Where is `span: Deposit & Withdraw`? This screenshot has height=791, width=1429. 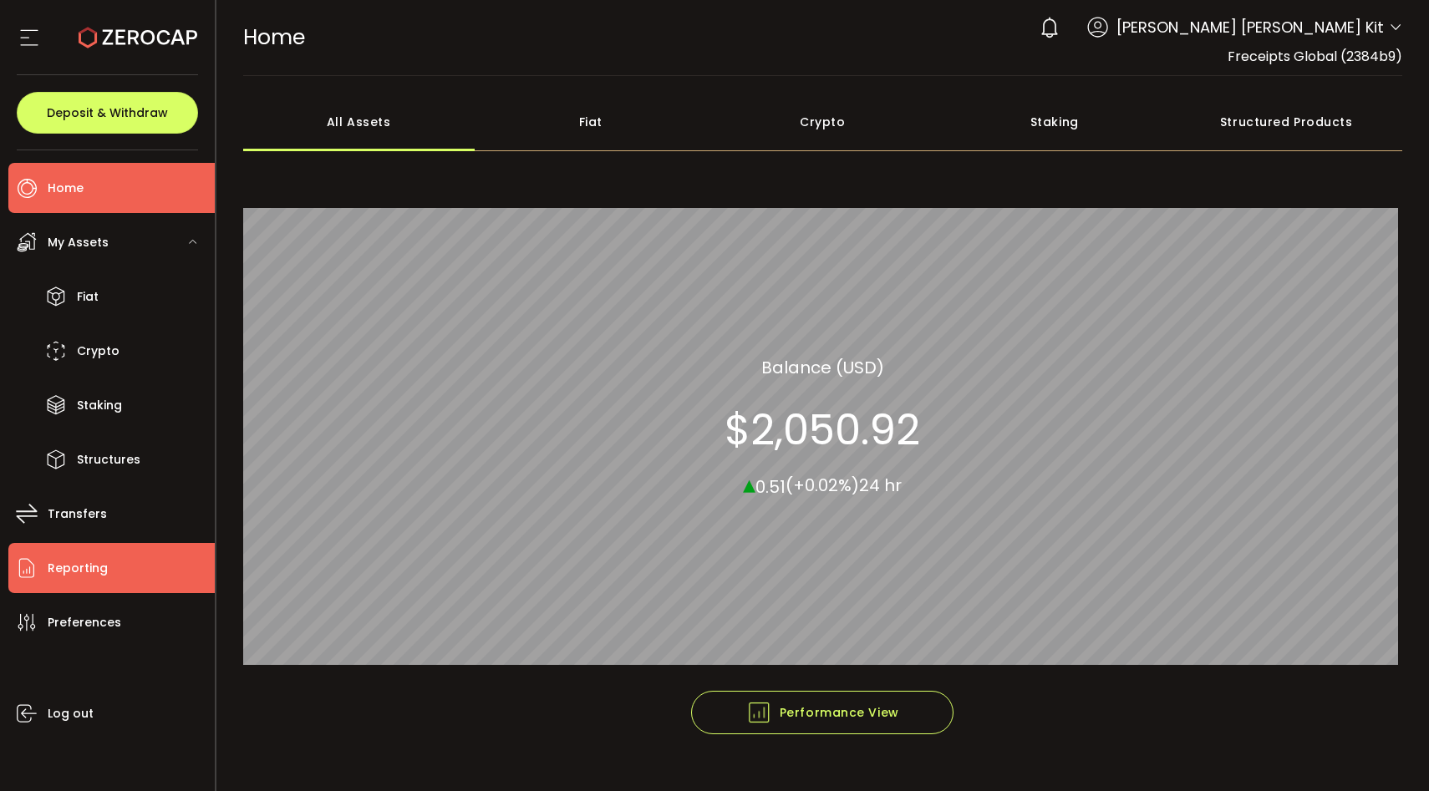
span: Deposit & Withdraw is located at coordinates (107, 113).